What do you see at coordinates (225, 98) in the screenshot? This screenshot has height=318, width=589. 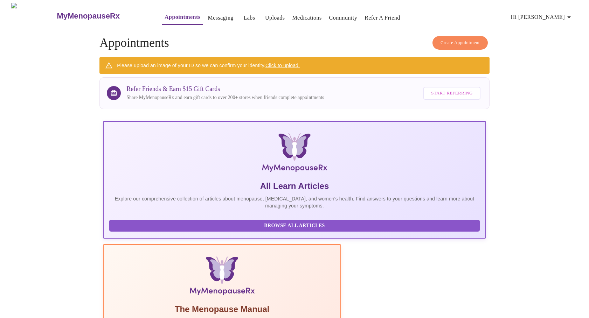 I see `p: Share MyMenopauseRx and earn gift cards to over 200+ stores when friends complete appointments` at bounding box center [225, 98].